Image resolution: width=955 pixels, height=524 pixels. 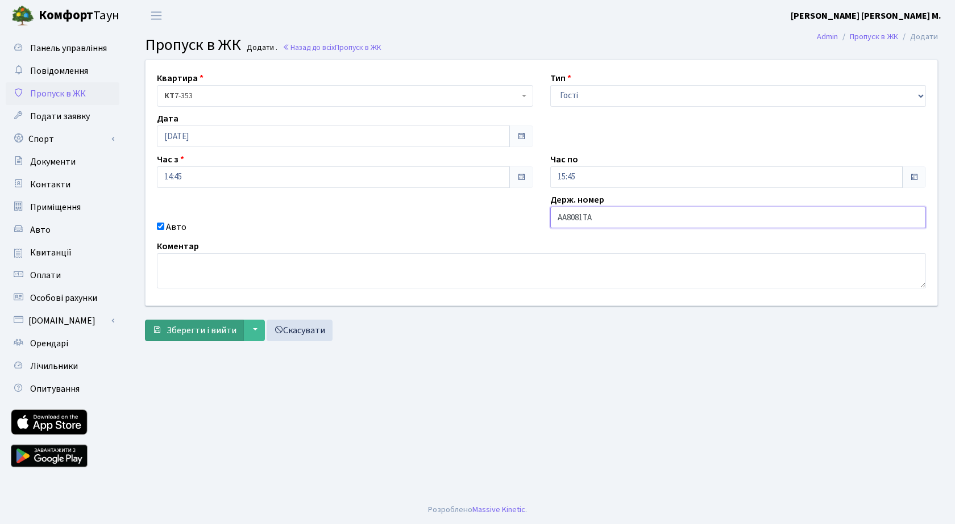 I want to click on span: Квитанції, so click(x=51, y=253).